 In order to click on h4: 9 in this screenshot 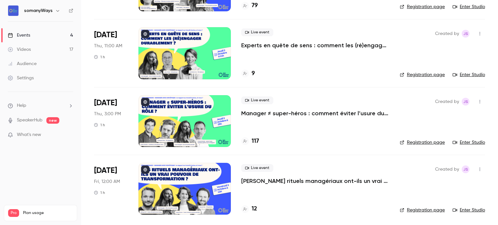, I will do `click(253, 74)`.